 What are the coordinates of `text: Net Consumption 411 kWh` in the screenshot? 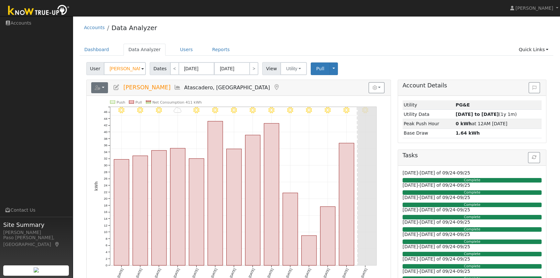 It's located at (177, 102).